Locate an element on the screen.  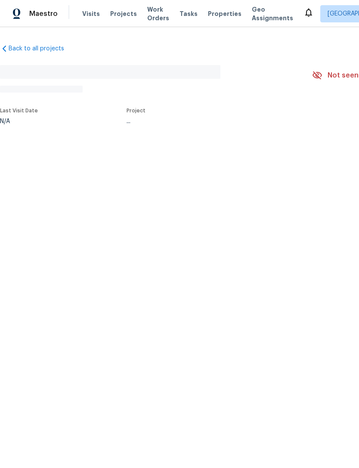
span: Projects is located at coordinates (124, 14).